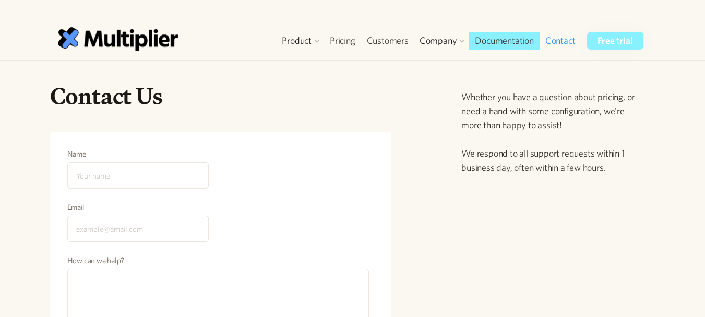 This screenshot has height=317, width=705. I want to click on label: How can we help?, so click(218, 260).